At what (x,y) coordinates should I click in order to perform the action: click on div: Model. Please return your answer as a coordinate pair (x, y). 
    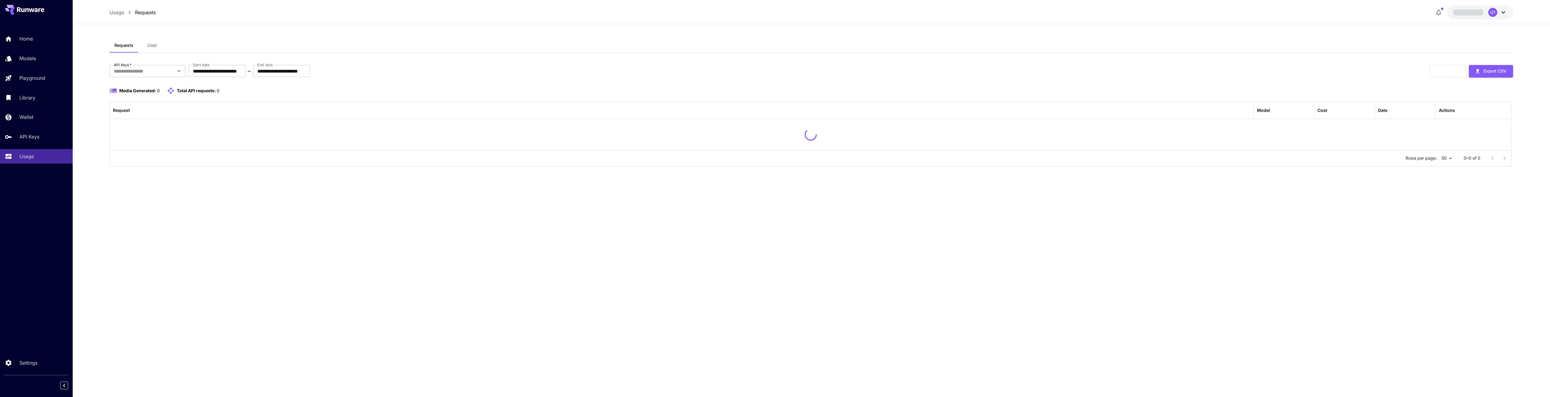
    Looking at the image, I should click on (1263, 110).